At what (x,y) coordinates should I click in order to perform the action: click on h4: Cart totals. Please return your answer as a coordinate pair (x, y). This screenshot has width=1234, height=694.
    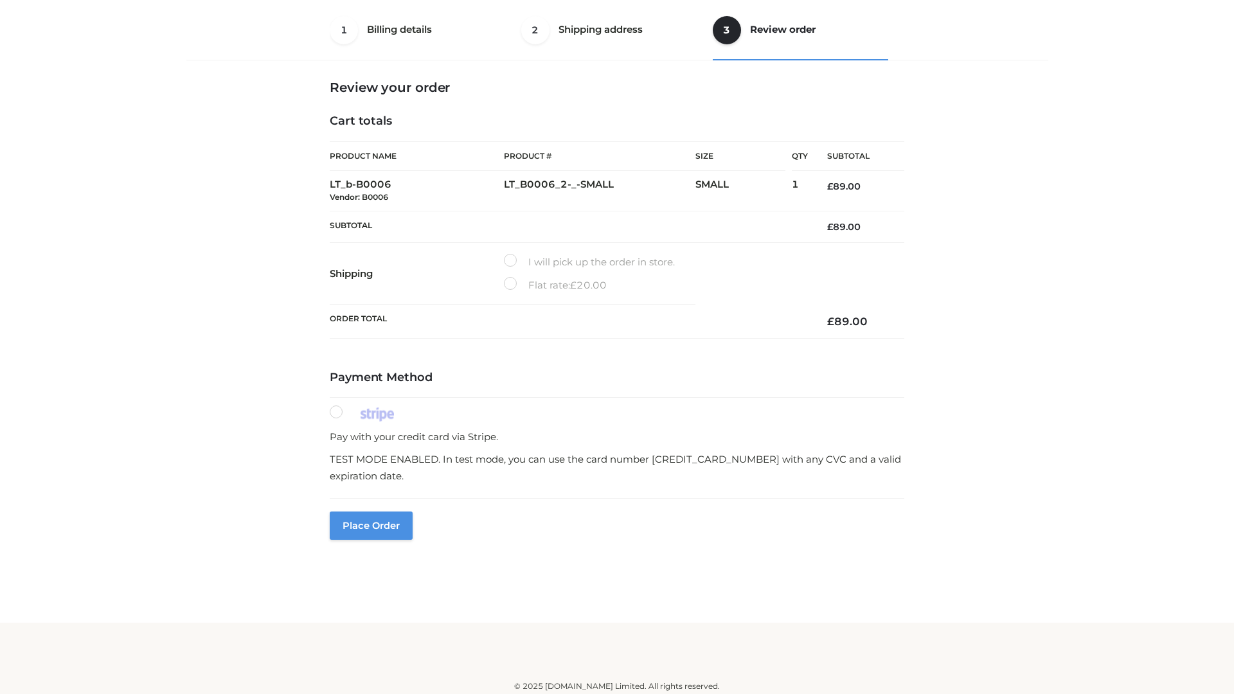
    Looking at the image, I should click on (617, 121).